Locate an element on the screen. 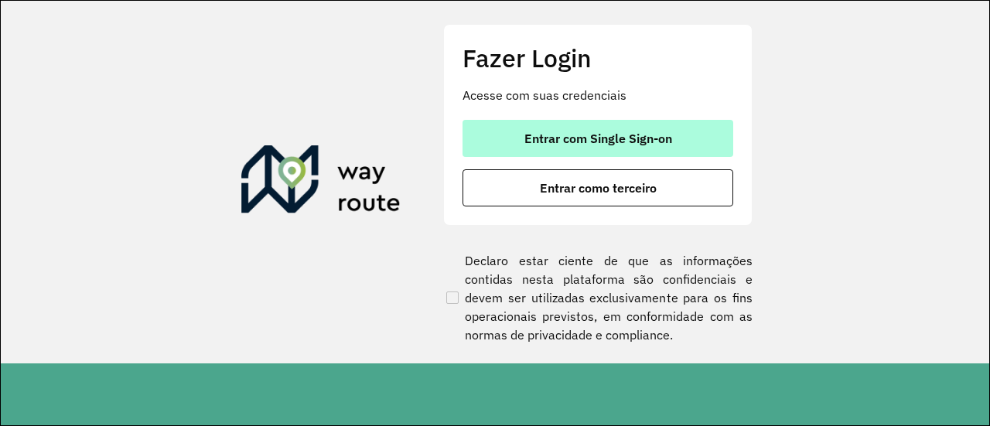 This screenshot has width=990, height=426. h2: Fazer Login is located at coordinates (598, 58).